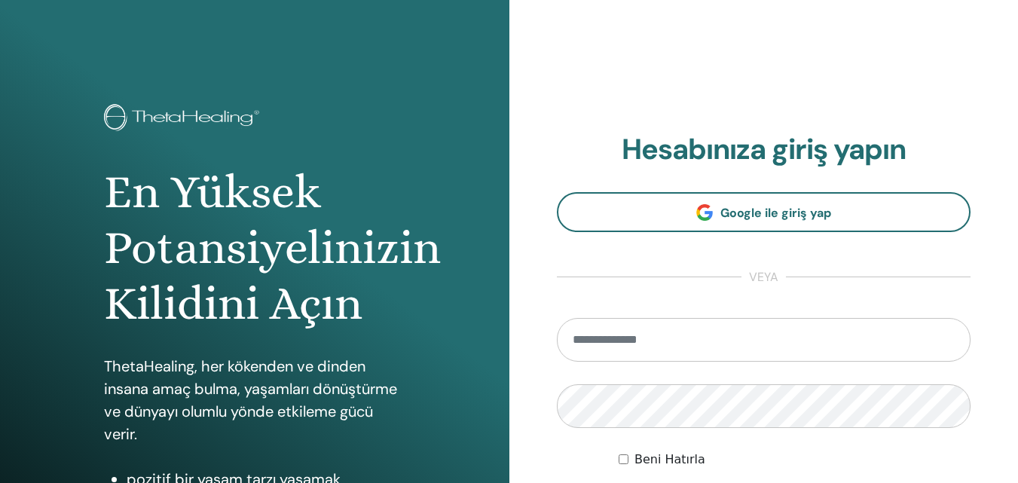  Describe the element at coordinates (794, 459) in the screenshot. I see `div: Keep me authenticated indefinitely or until I manually logout` at that location.